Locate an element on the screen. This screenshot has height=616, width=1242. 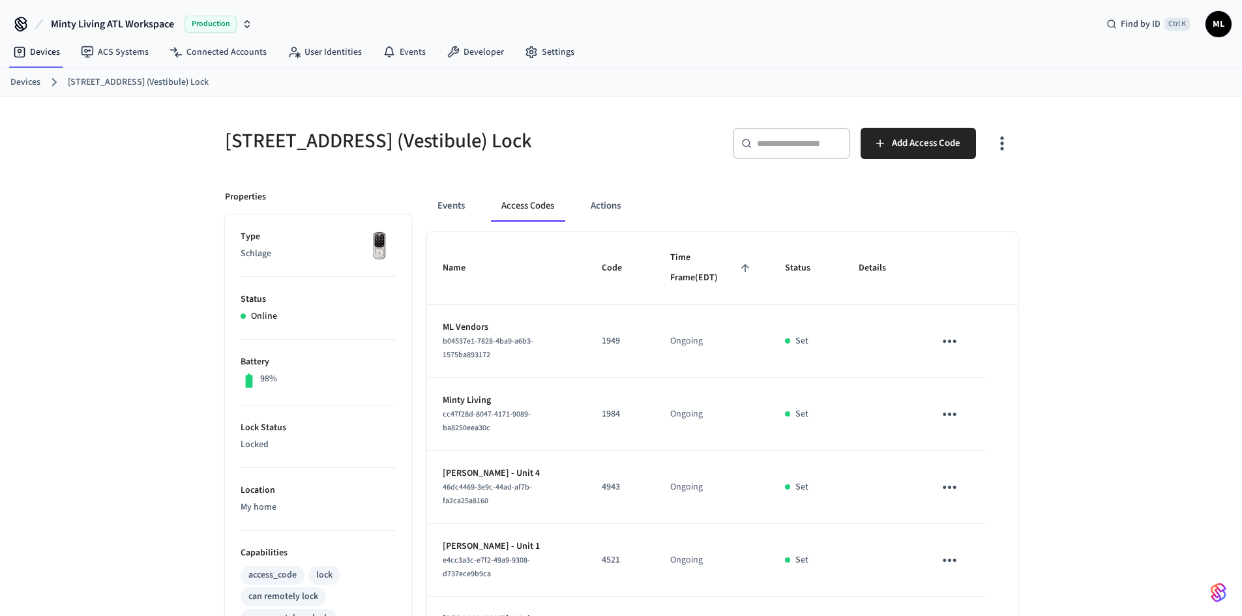
p: Online is located at coordinates (264, 316).